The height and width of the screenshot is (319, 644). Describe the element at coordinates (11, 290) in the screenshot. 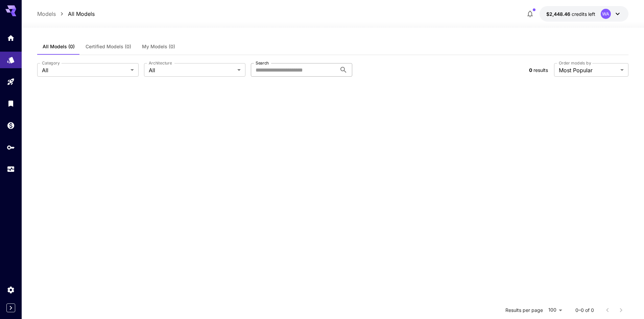

I see `div: Settings` at that location.